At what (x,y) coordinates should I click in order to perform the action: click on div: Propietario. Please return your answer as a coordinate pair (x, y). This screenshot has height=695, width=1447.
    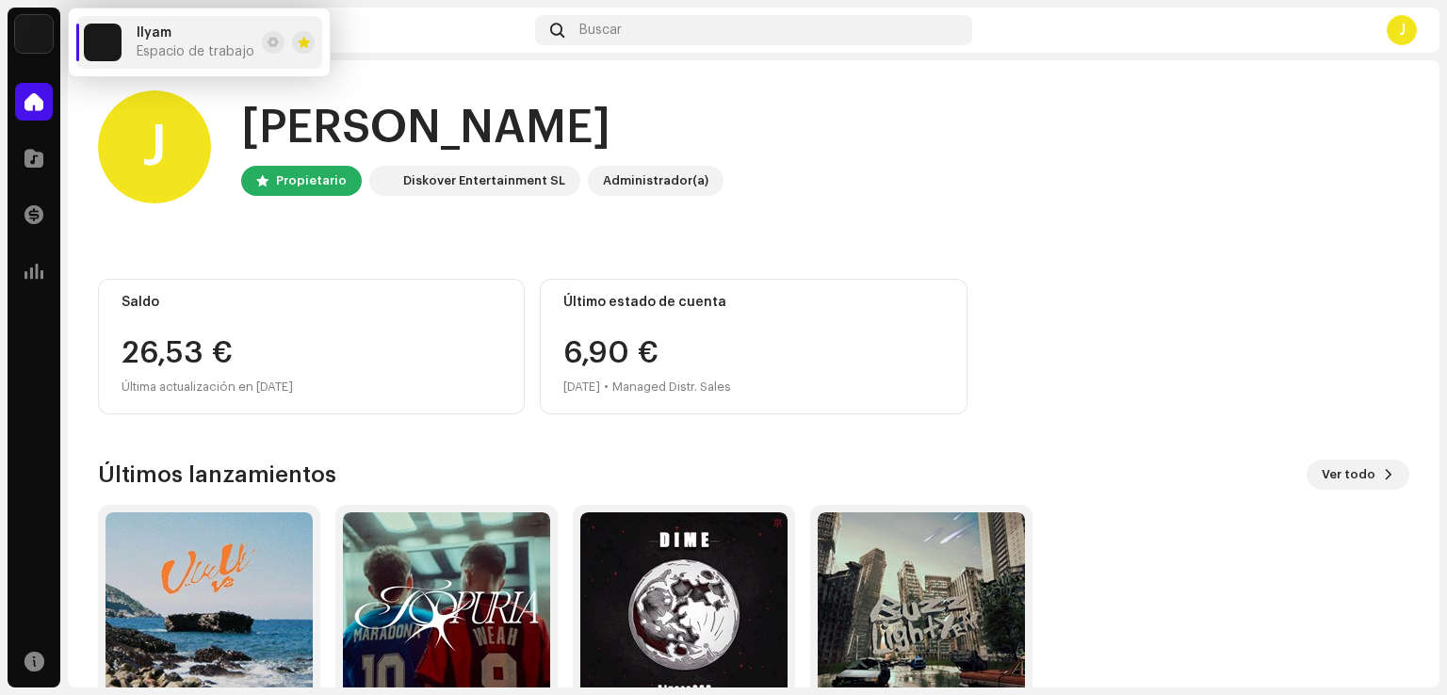
    Looking at the image, I should click on (311, 181).